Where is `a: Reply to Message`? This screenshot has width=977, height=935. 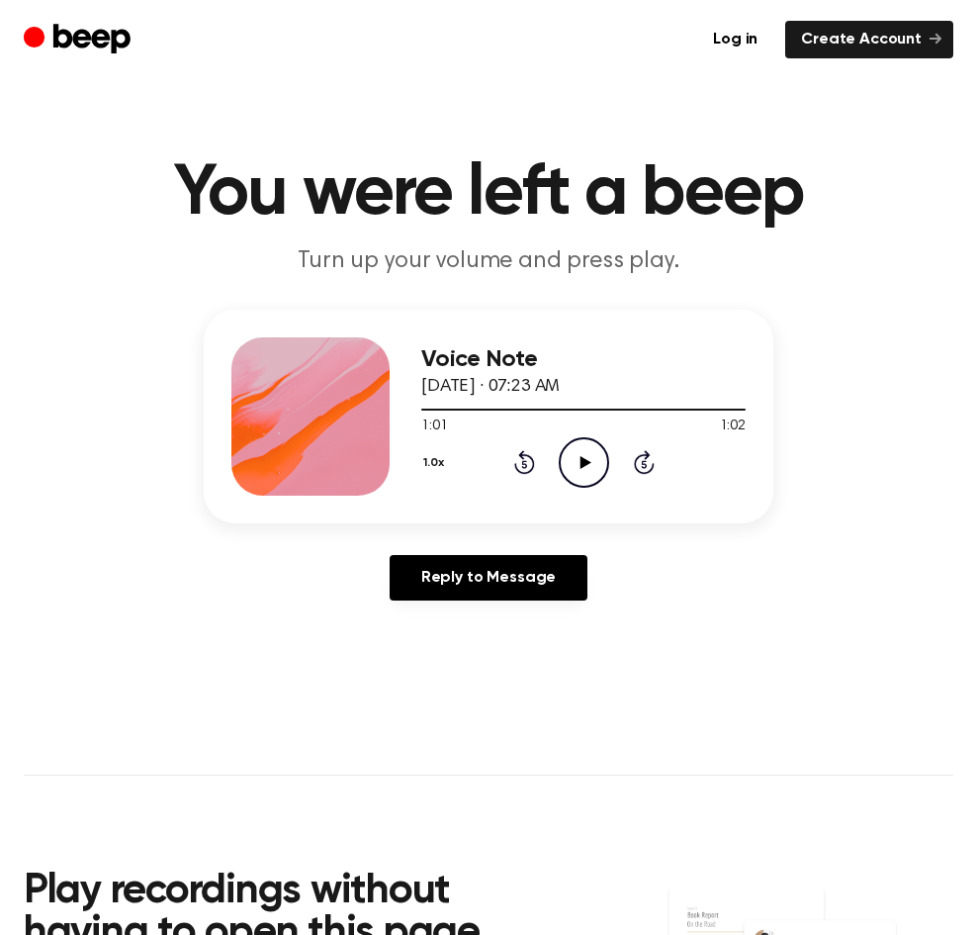
a: Reply to Message is located at coordinates (489, 578).